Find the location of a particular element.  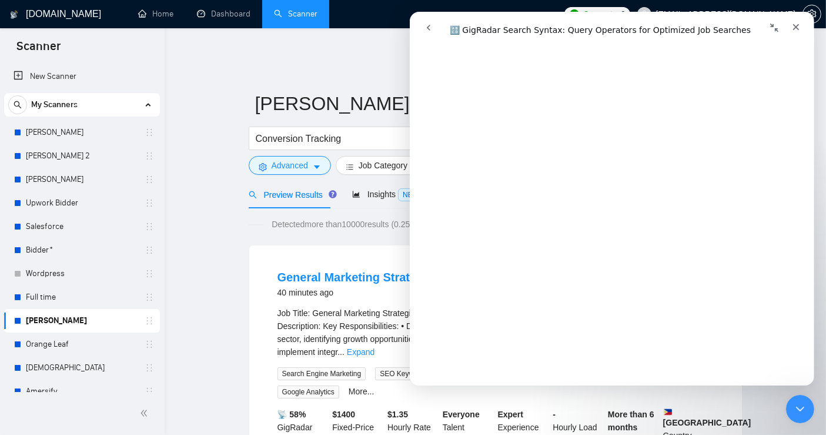

a: Orange Leaf is located at coordinates (82, 344).